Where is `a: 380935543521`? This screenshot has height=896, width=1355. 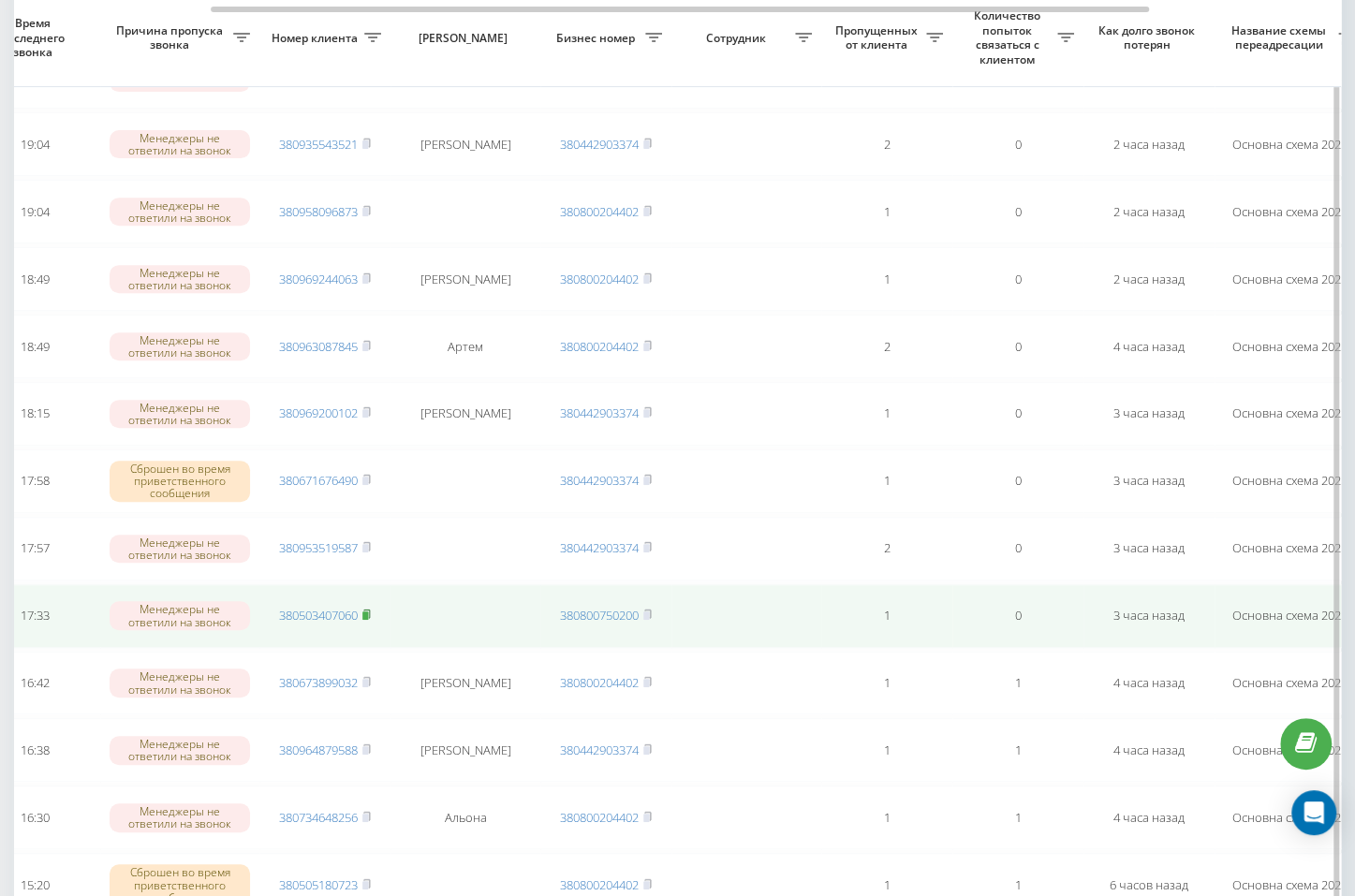 a: 380935543521 is located at coordinates (318, 144).